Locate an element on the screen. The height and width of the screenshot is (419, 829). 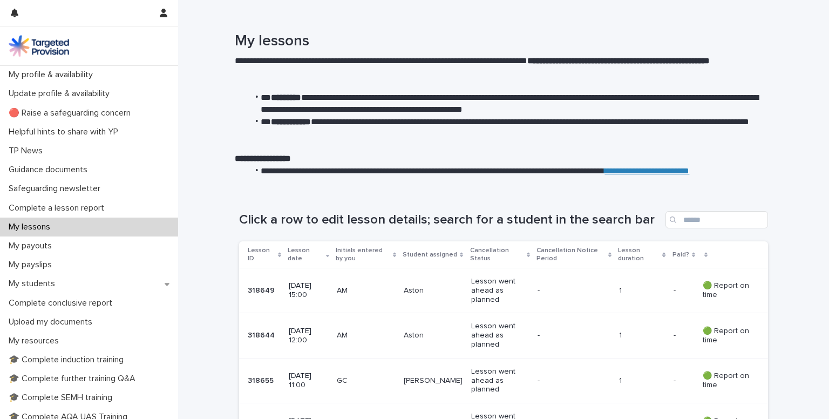
p: Complete conclusive report is located at coordinates (63, 303).